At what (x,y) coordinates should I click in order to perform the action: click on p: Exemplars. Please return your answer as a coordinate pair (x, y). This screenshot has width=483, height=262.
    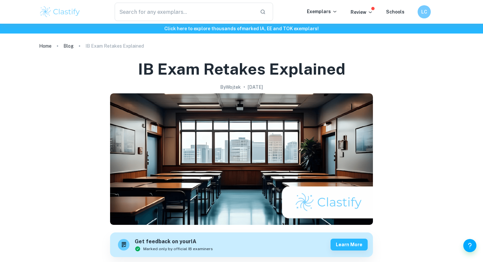
    Looking at the image, I should click on (322, 12).